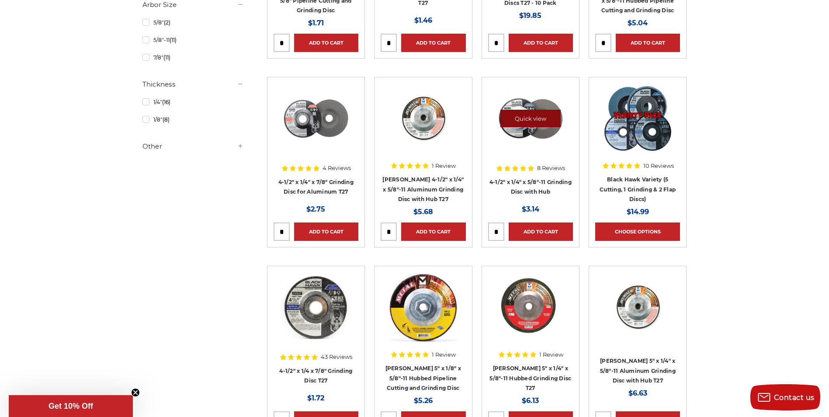  What do you see at coordinates (423, 118) in the screenshot?
I see `img: Aluminum Grinding Wheel with Hub` at bounding box center [423, 118].